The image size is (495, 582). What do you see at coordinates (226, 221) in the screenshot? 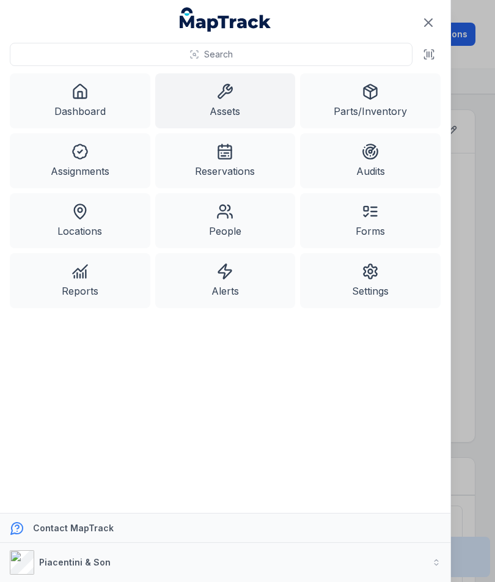
I see `a: People` at bounding box center [226, 221].